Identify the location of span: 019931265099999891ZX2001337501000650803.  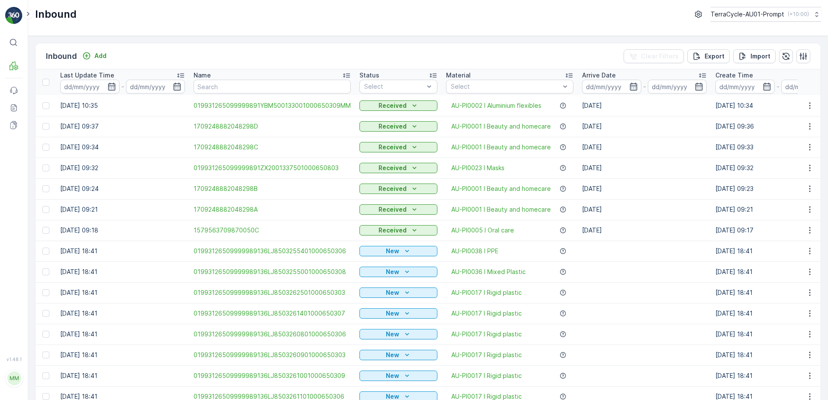
(272, 168).